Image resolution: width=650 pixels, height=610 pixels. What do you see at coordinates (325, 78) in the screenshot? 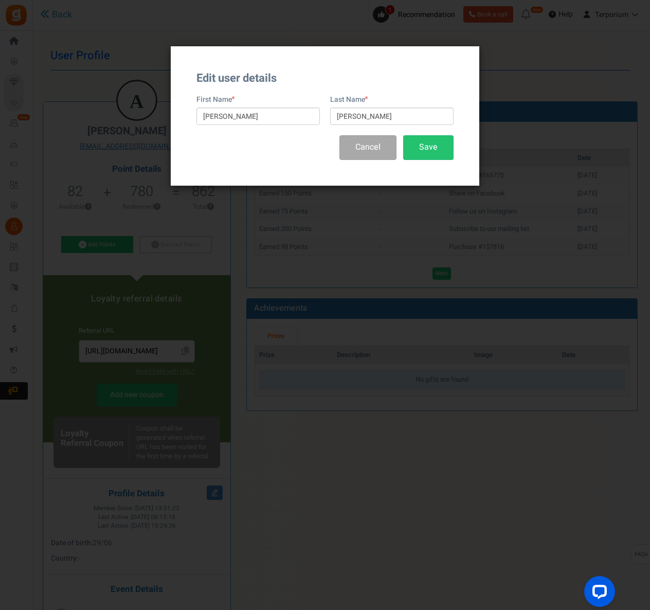
I see `h3: Edit user details` at bounding box center [325, 78].